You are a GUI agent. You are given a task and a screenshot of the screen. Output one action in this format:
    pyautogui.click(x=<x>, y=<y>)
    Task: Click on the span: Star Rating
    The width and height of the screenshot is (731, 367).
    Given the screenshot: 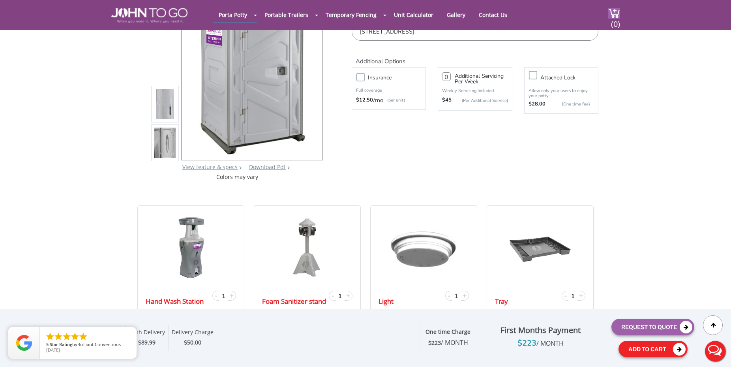 What is the action you would take?
    pyautogui.click(x=61, y=344)
    